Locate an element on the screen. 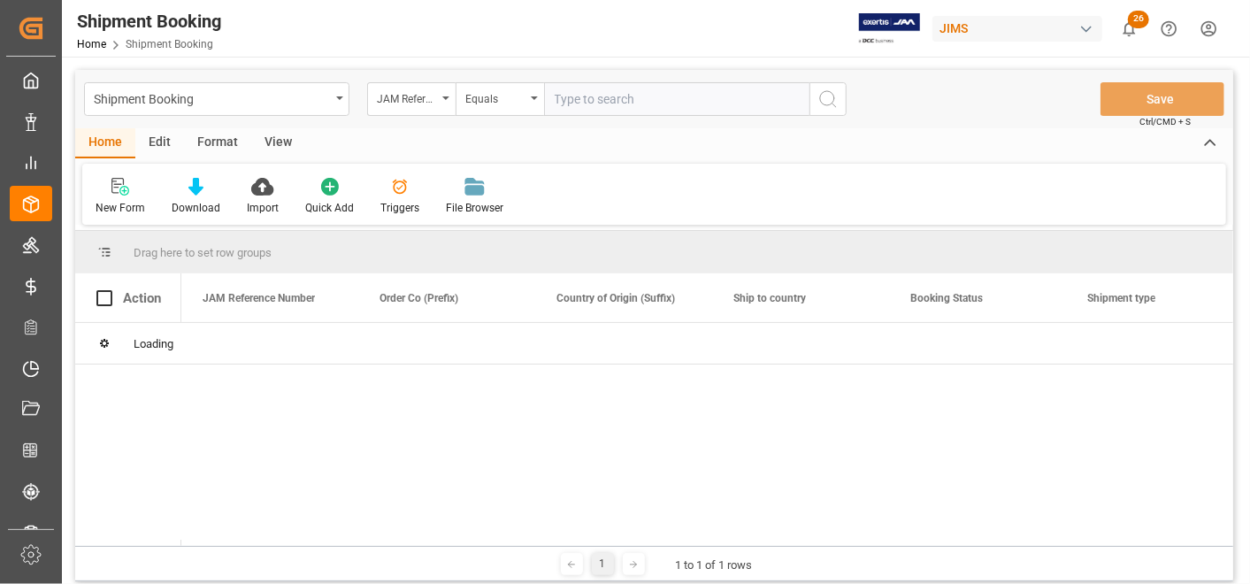  img: Exertis%20JAM%20-%20Email%20Logo.jpg_1722504956.jpg is located at coordinates (889, 28).